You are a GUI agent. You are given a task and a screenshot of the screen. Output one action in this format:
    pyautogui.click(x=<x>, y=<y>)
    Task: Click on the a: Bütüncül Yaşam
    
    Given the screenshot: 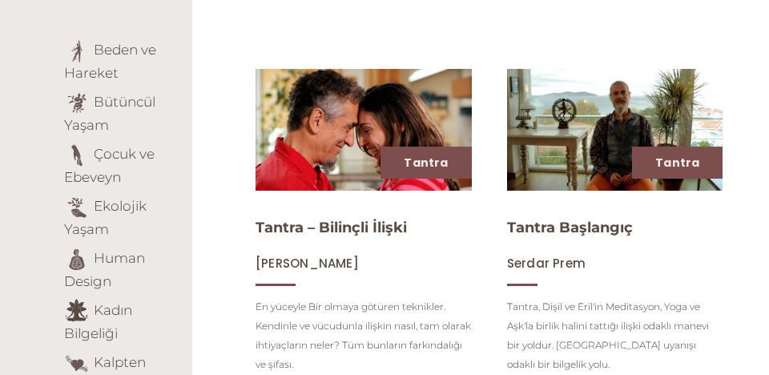 What is the action you would take?
    pyautogui.click(x=110, y=113)
    